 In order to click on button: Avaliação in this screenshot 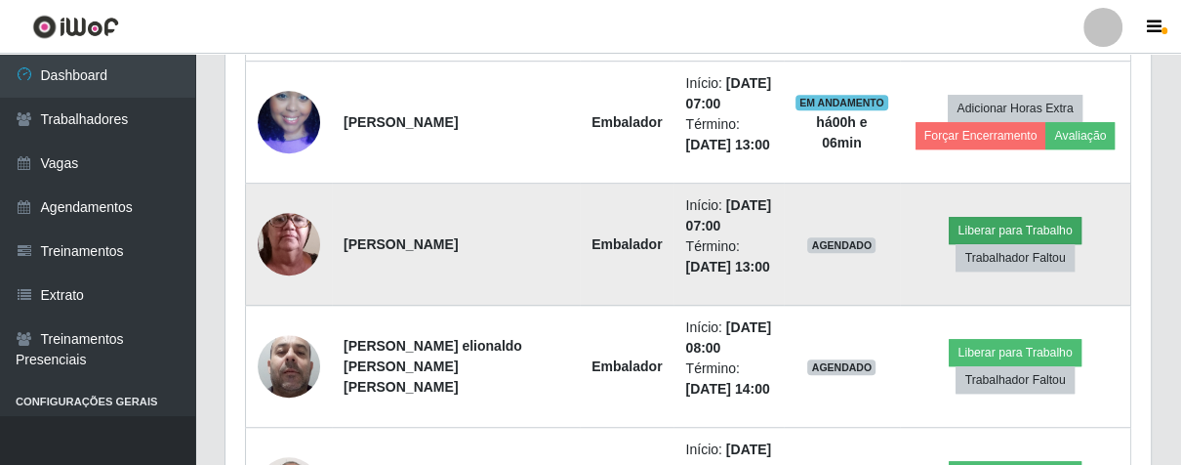, I will do `click(1080, 136)`.